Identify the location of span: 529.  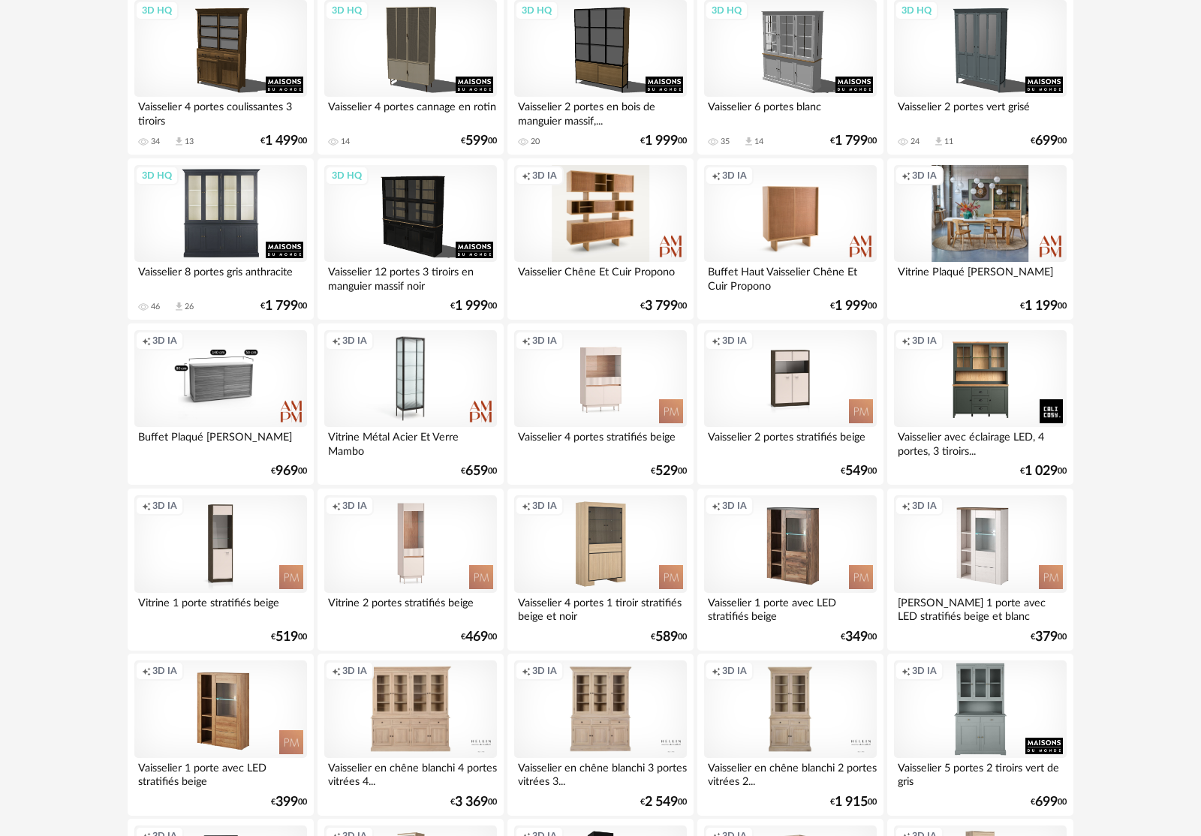
(667, 472).